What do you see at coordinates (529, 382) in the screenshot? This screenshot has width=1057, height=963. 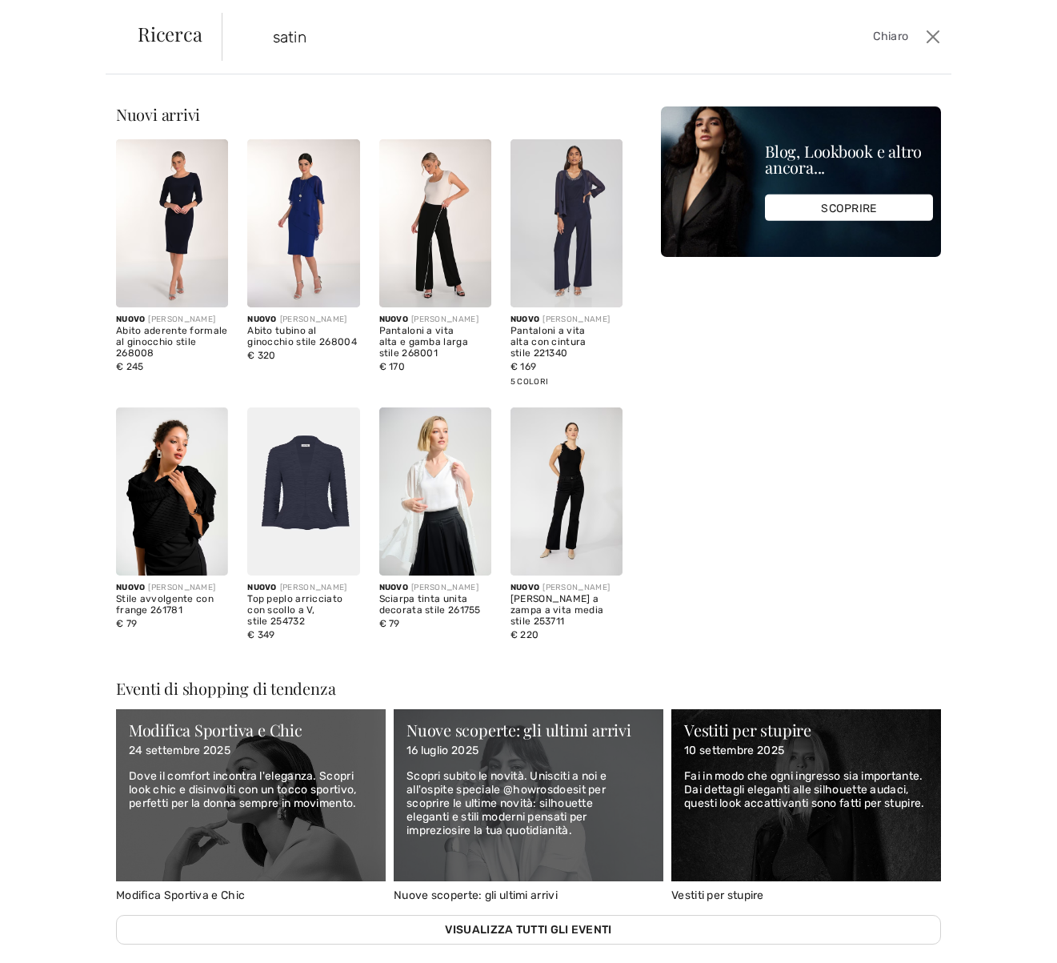 I see `font: 5 colori` at bounding box center [529, 382].